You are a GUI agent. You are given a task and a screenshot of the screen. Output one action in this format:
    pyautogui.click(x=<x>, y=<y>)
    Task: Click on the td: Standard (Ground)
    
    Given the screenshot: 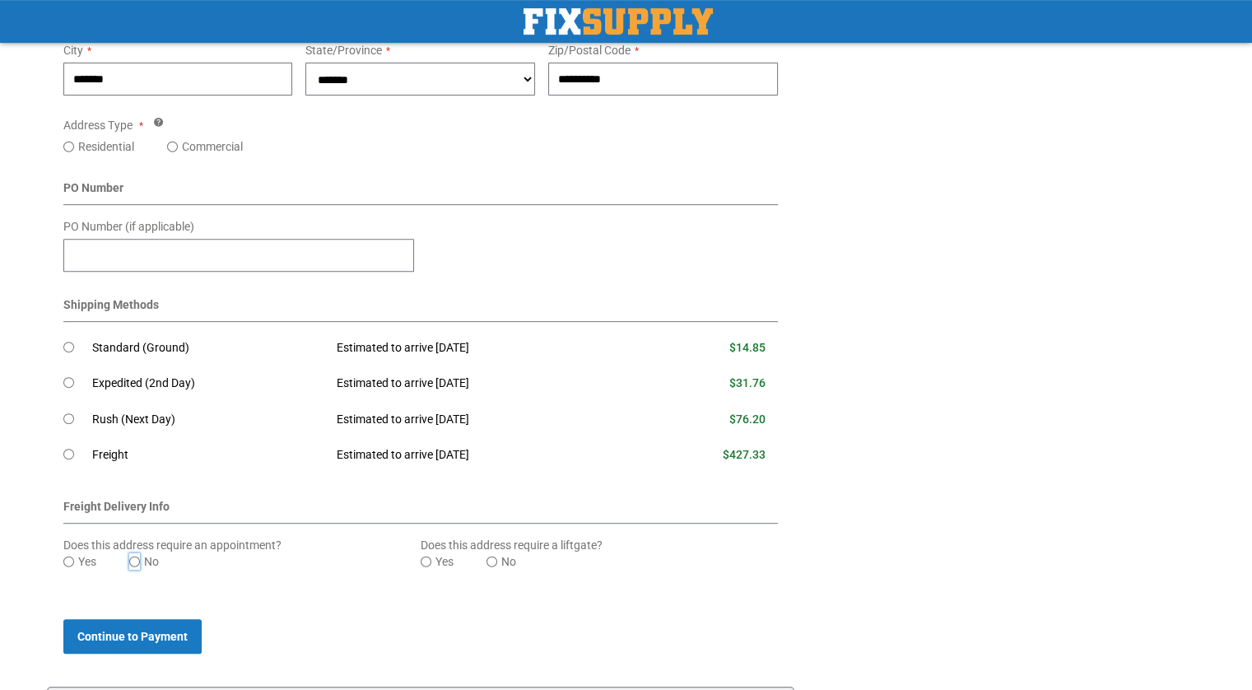 What is the action you would take?
    pyautogui.click(x=208, y=348)
    